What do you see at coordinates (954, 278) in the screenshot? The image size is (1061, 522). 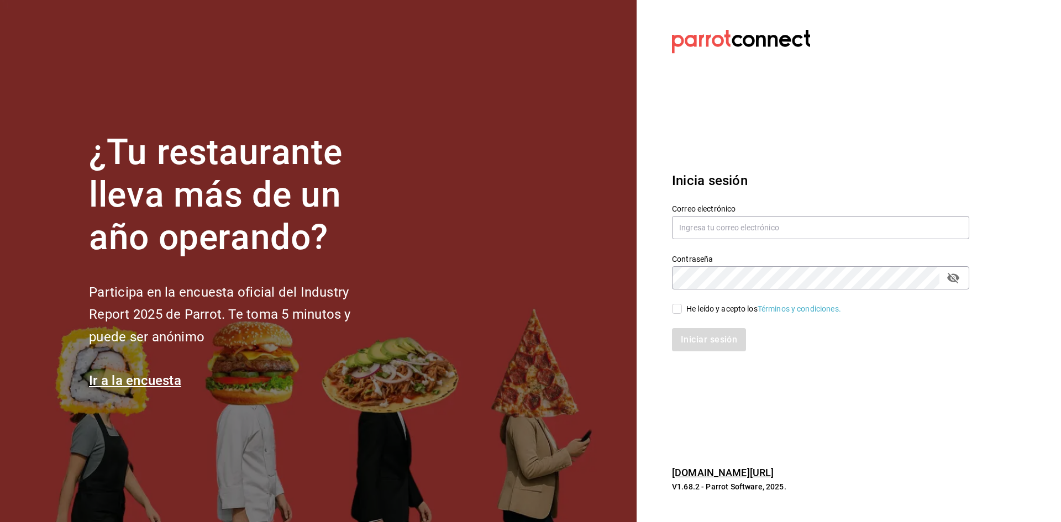 I see `button: passwordField` at bounding box center [954, 278].